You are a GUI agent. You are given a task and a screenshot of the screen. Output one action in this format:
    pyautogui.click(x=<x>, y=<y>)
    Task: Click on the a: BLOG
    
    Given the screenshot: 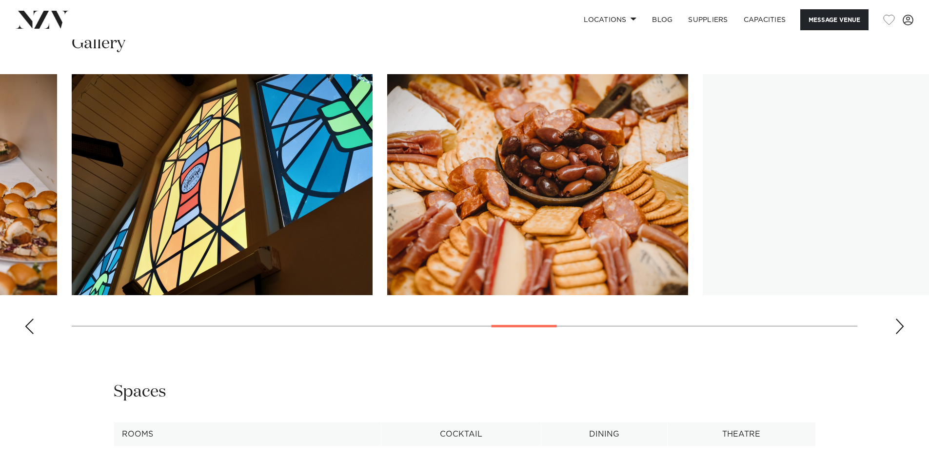 What is the action you would take?
    pyautogui.click(x=663, y=20)
    